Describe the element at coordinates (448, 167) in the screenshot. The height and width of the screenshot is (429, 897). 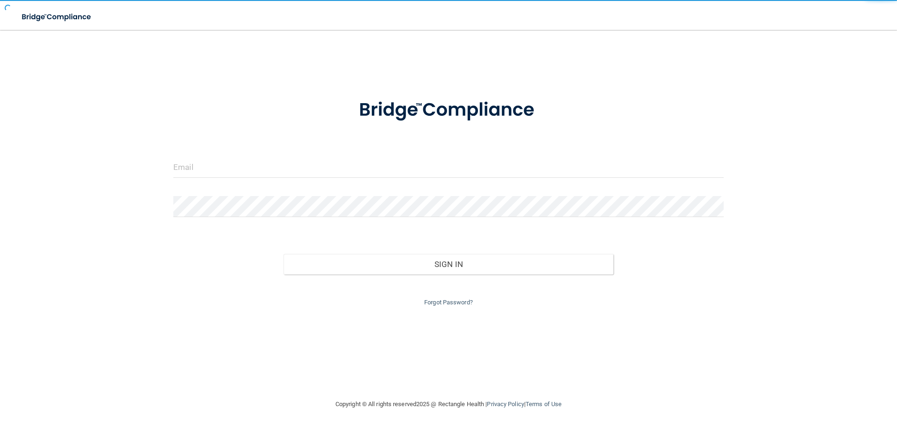
I see `input: Email` at that location.